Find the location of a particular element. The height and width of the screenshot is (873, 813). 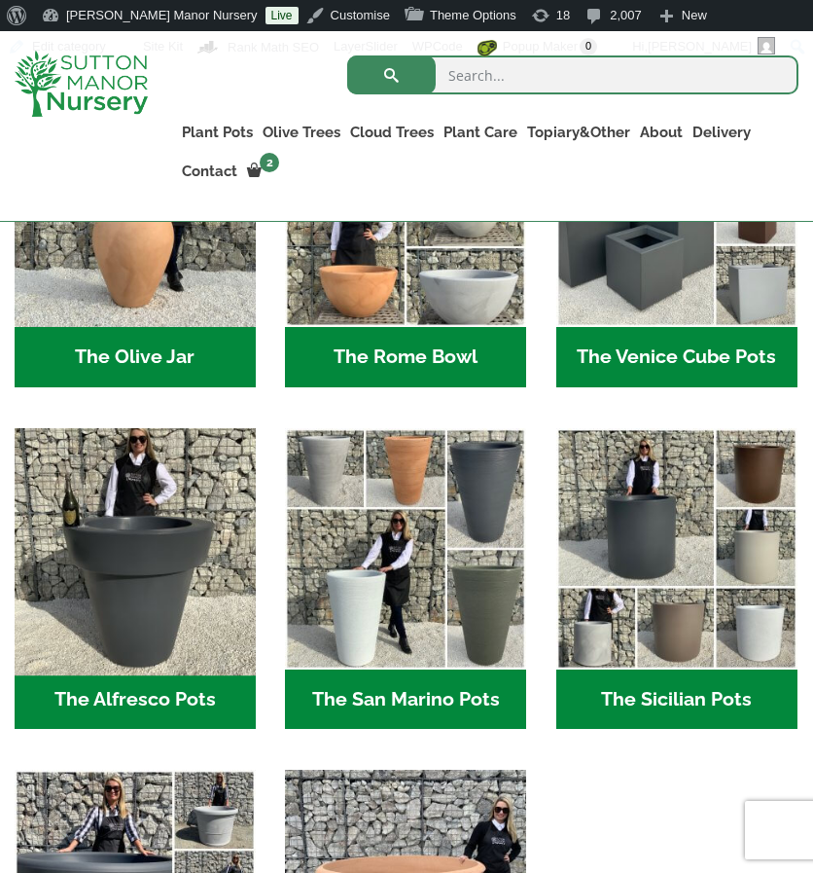

span: Rank Math SEO is located at coordinates (273, 47).